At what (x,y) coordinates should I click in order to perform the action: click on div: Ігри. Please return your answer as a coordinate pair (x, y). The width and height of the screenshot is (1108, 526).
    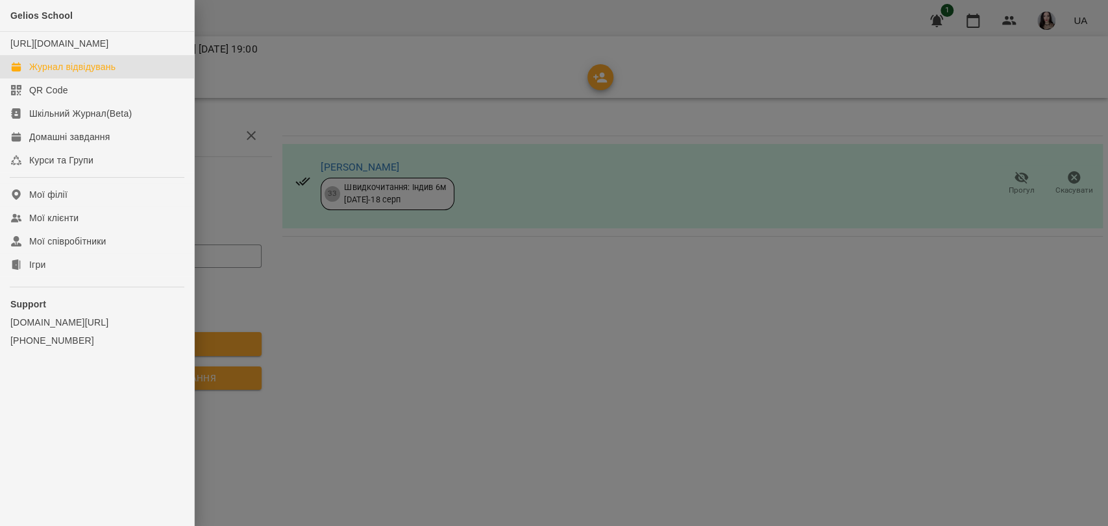
    Looking at the image, I should click on (37, 265).